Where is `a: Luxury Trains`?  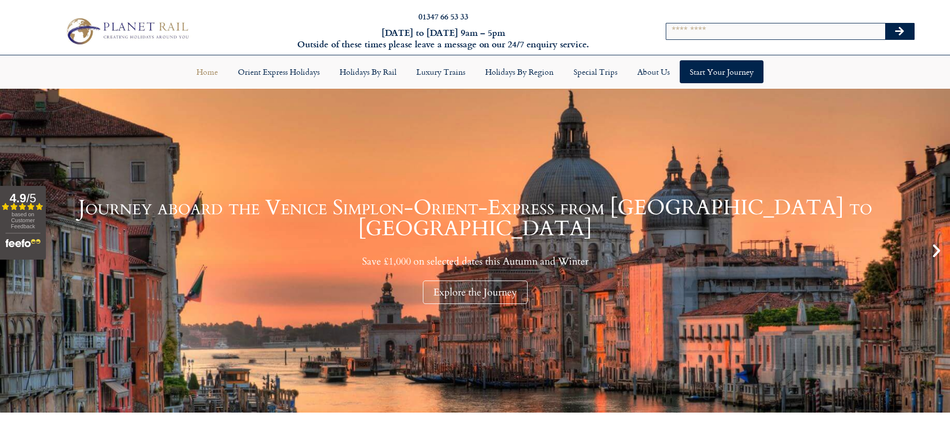
a: Luxury Trains is located at coordinates (441, 72).